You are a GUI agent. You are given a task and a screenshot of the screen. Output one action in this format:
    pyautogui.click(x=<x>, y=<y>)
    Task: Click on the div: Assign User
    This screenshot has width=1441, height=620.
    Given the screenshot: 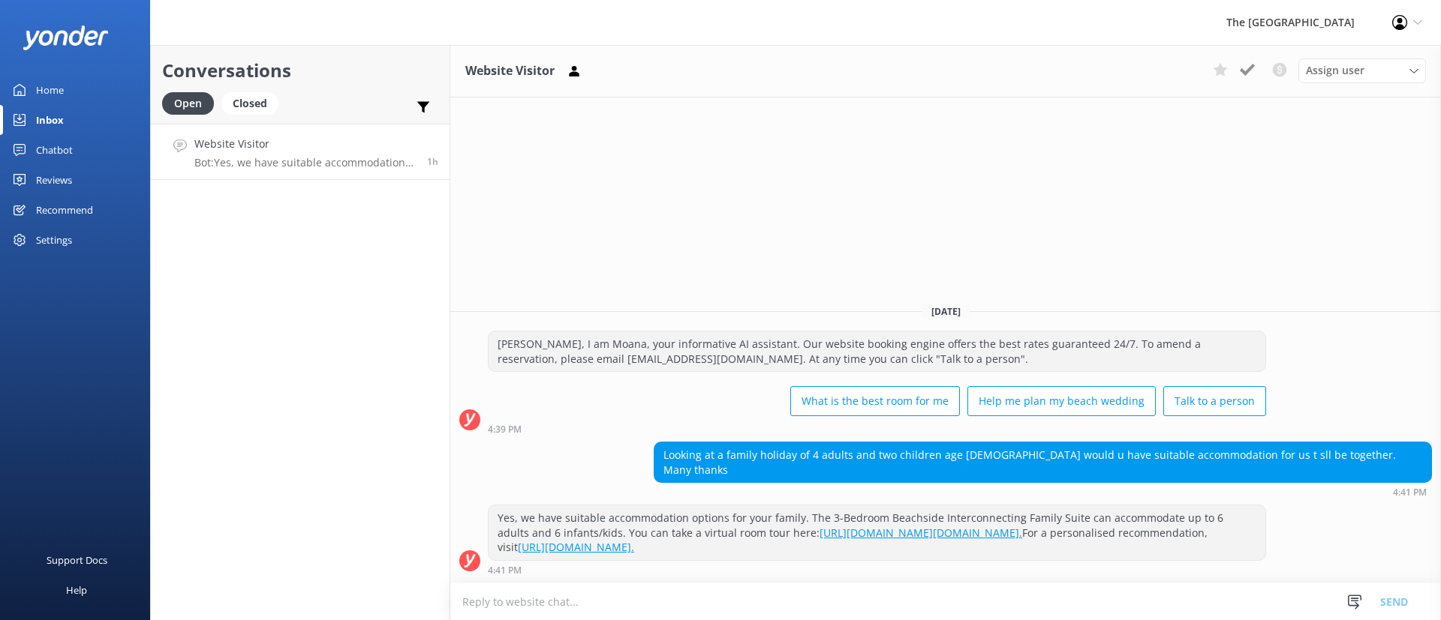 What is the action you would take?
    pyautogui.click(x=1362, y=71)
    